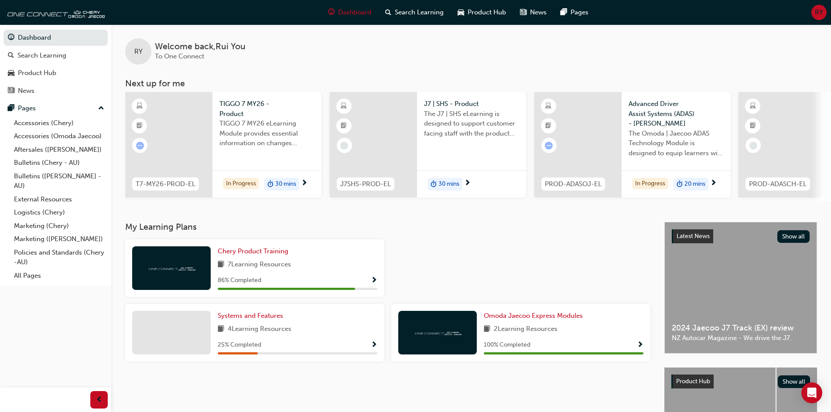  What do you see at coordinates (223, 145) in the screenshot?
I see `a: T7-MY26-PROD-ELTIGGO 7 MY26 - ProductTIGGO 7 MY26 eLearning Module provides essential information...` at bounding box center [223, 145].